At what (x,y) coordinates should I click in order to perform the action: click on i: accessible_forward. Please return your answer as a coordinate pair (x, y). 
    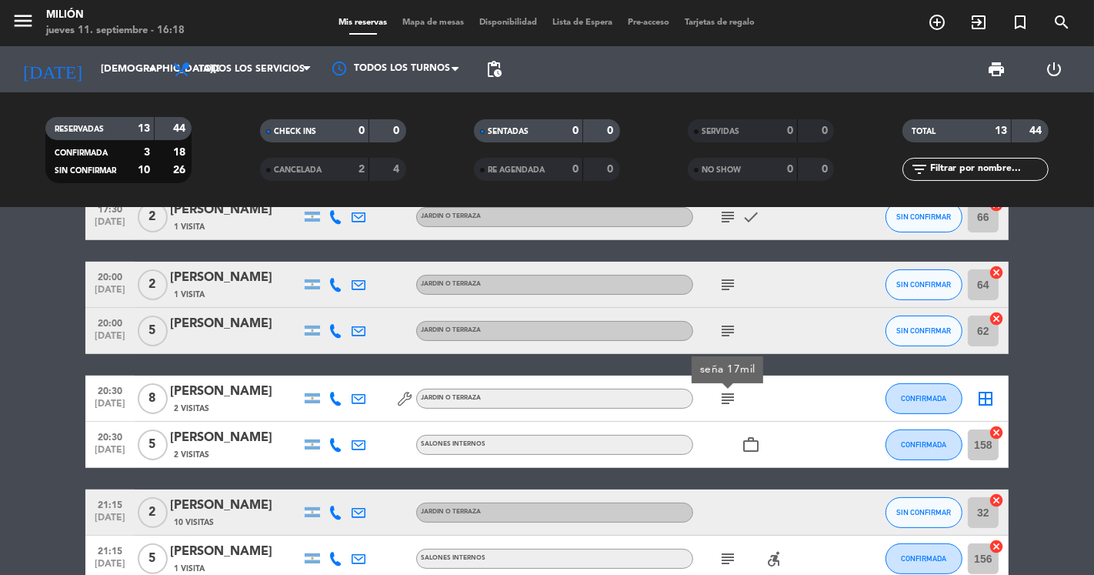
    Looking at the image, I should click on (774, 558).